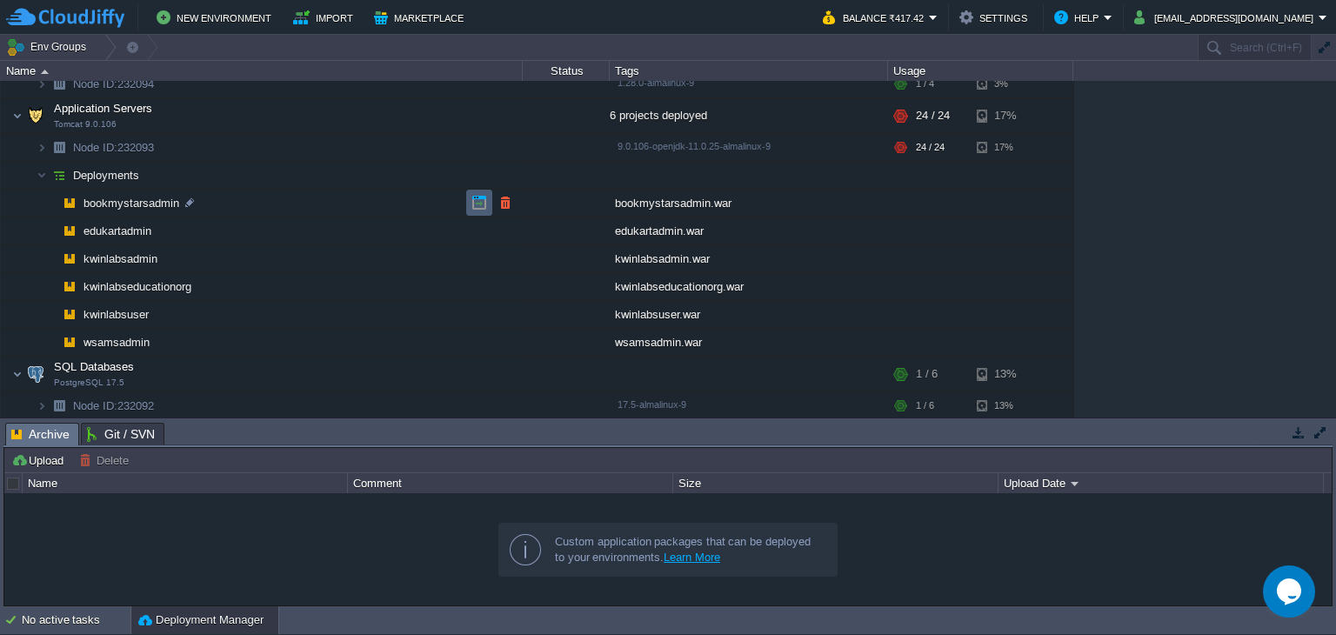 The height and width of the screenshot is (635, 1336). I want to click on div: edukartadmin.war, so click(749, 231).